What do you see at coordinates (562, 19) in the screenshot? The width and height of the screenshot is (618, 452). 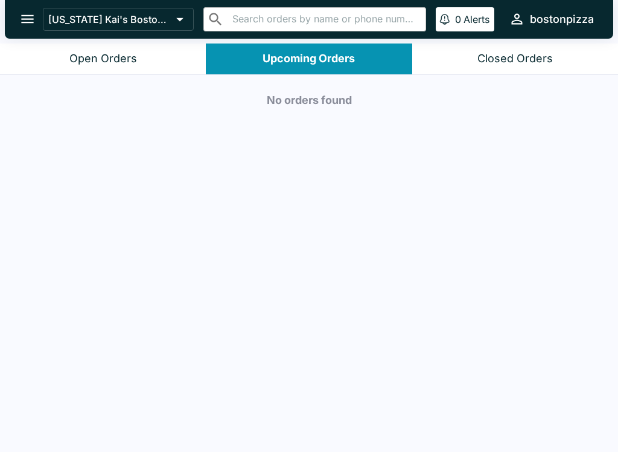 I see `div: bostonpizza` at bounding box center [562, 19].